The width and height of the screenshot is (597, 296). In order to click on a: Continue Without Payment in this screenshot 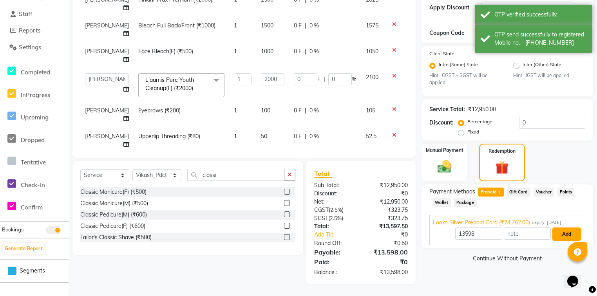, I will do `click(507, 259)`.